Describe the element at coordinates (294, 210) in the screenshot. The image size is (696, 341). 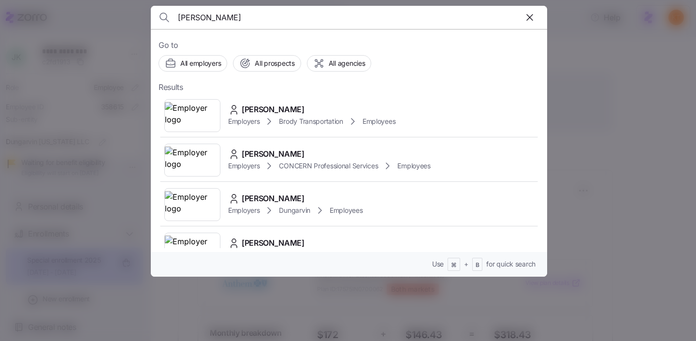
I see `span: Dungarvin` at that location.